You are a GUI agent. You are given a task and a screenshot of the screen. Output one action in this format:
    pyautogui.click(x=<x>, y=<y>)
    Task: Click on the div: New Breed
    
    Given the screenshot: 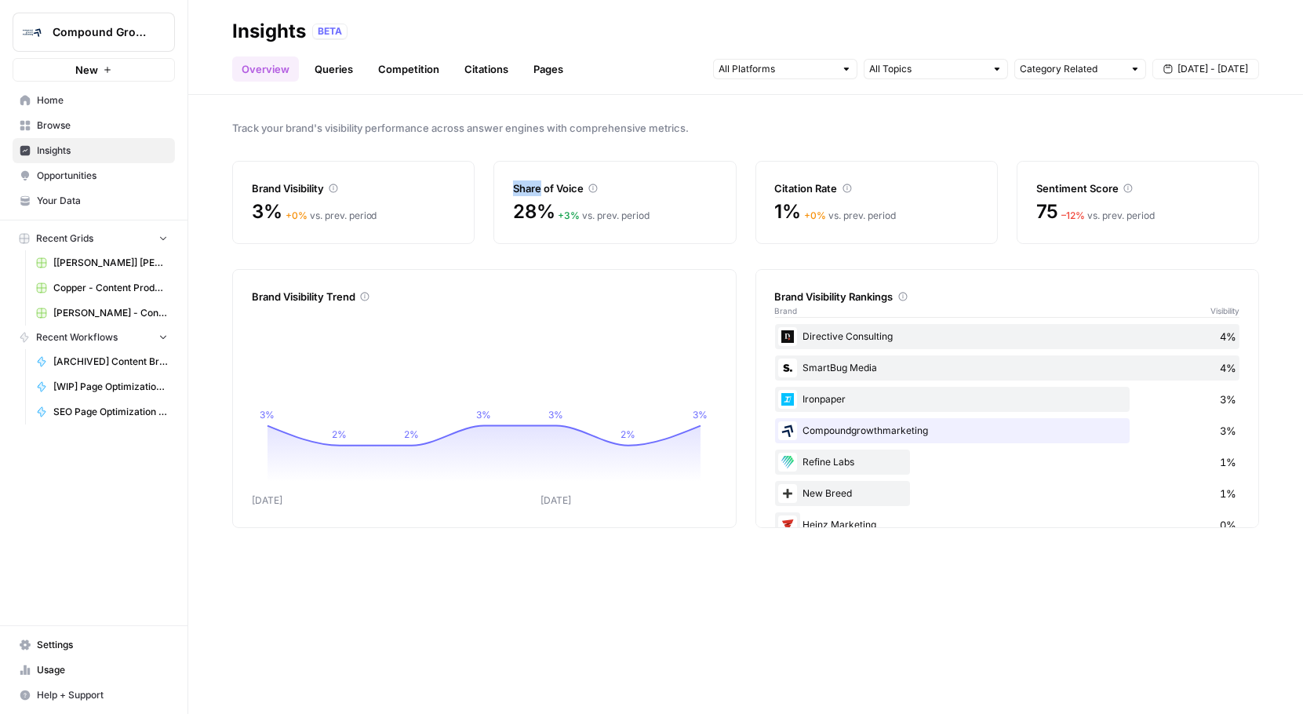 What is the action you would take?
    pyautogui.click(x=1007, y=493)
    